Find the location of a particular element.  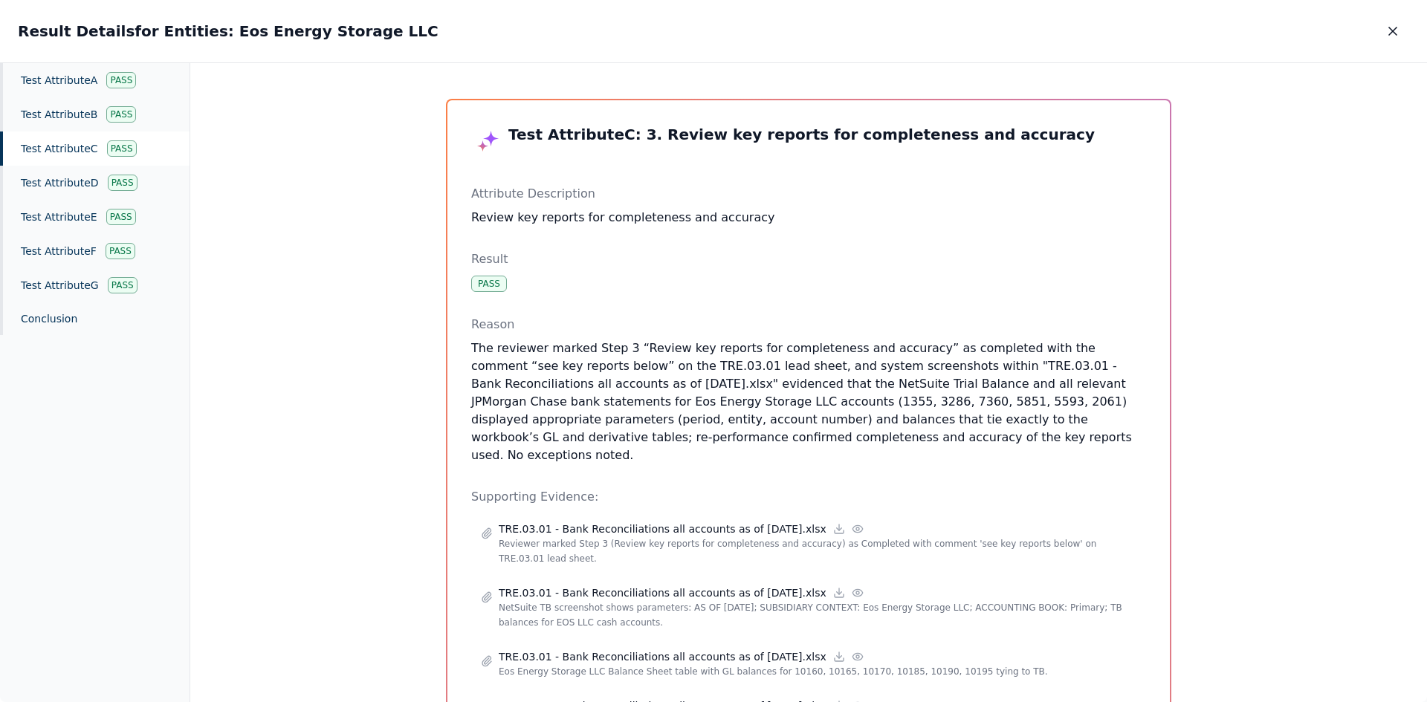

h2: Result Details for Entities: Eos Energy Storage LLC is located at coordinates (228, 31).